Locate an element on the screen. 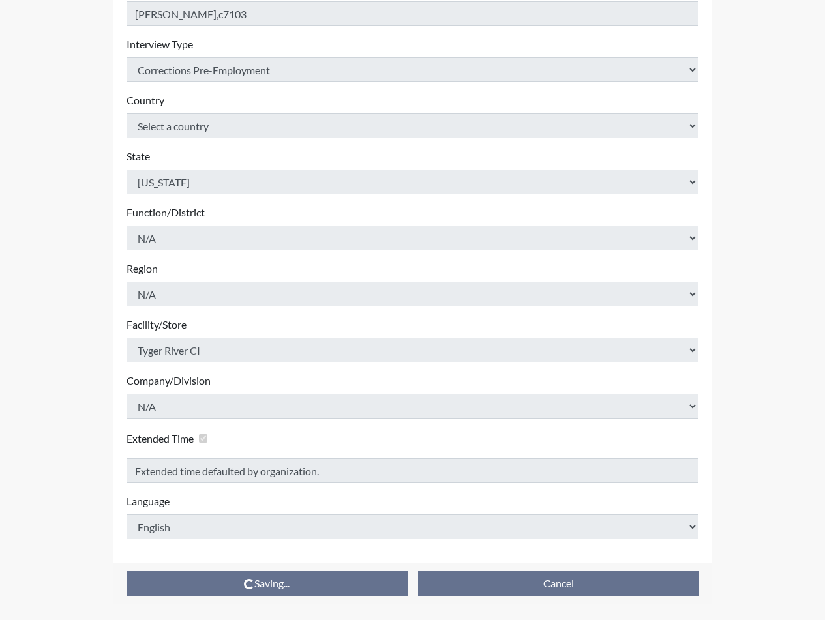 This screenshot has width=825, height=620. label: State is located at coordinates (138, 156).